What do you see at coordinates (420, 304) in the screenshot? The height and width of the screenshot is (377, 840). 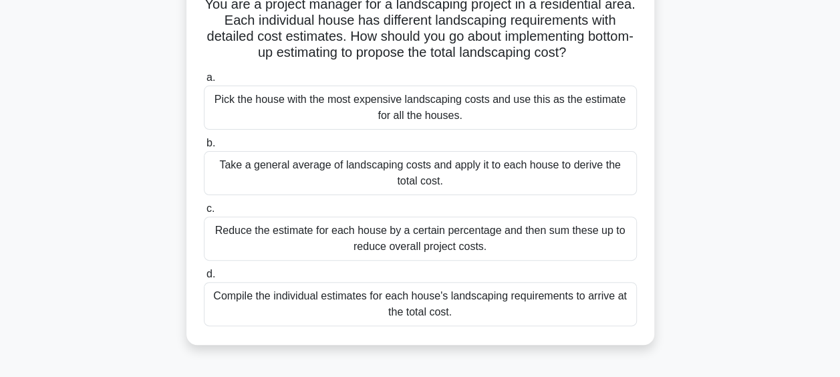 I see `div: Compile the individual estimates for each house's landscaping requirements to arrive at the total...` at bounding box center [420, 304].